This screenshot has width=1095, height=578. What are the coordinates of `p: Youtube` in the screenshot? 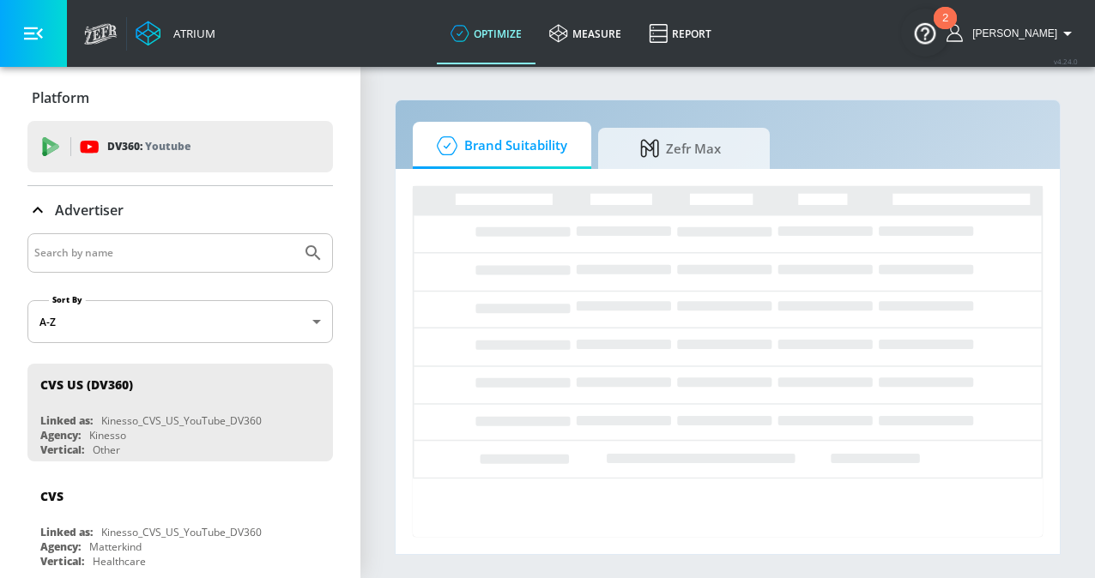 It's located at (167, 146).